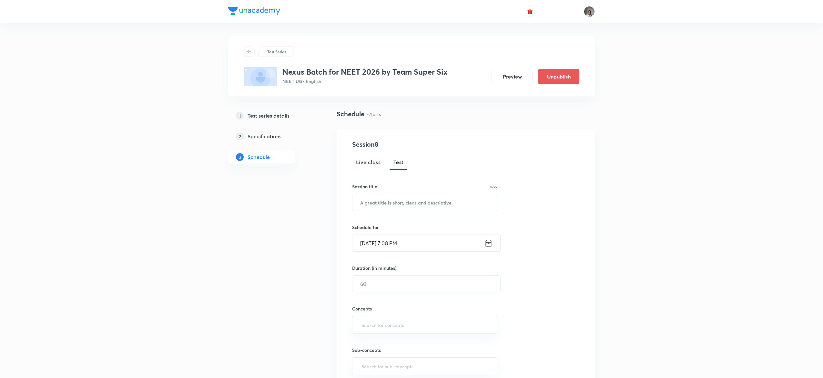 This screenshot has width=823, height=378. Describe the element at coordinates (494, 325) in the screenshot. I see `button: Open` at that location.